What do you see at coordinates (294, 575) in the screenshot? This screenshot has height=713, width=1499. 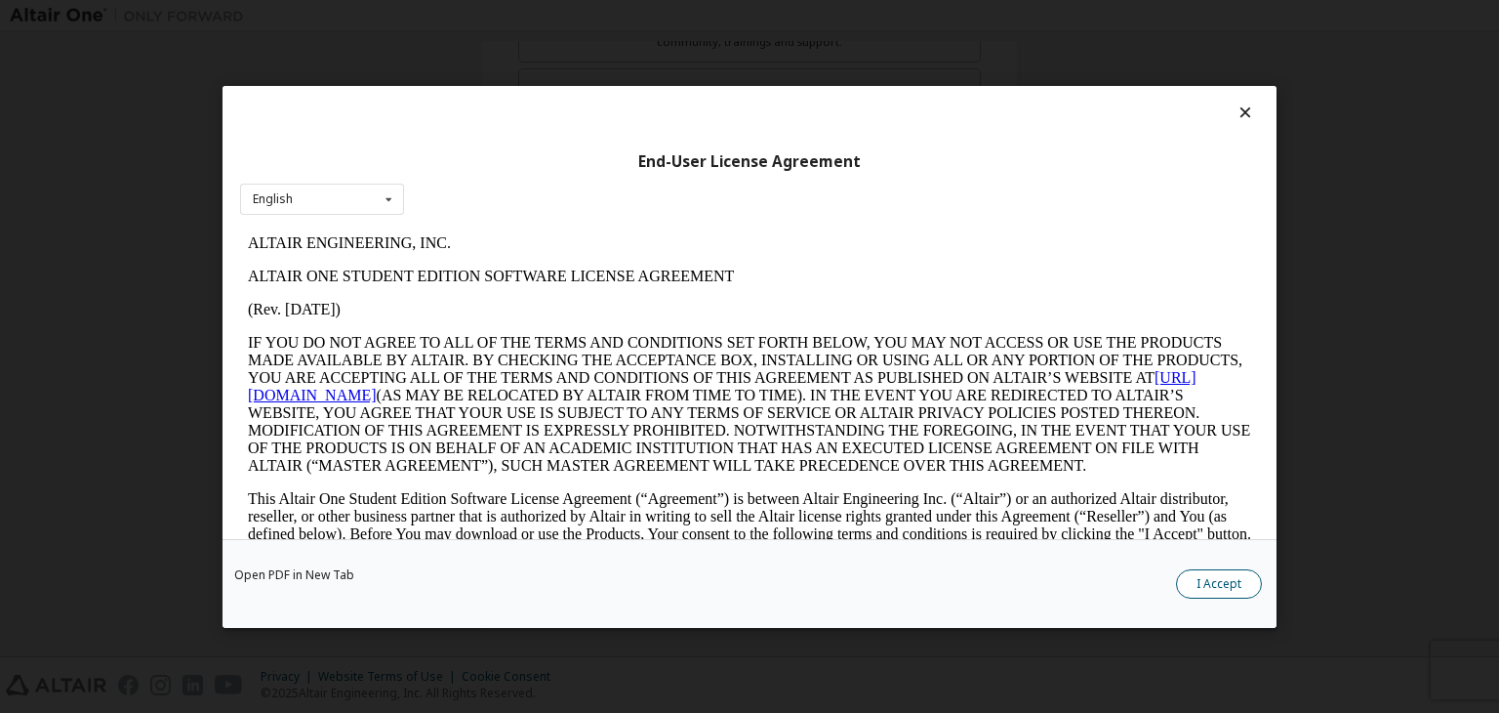 I see `a: Open PDF in New Tab` at bounding box center [294, 575].